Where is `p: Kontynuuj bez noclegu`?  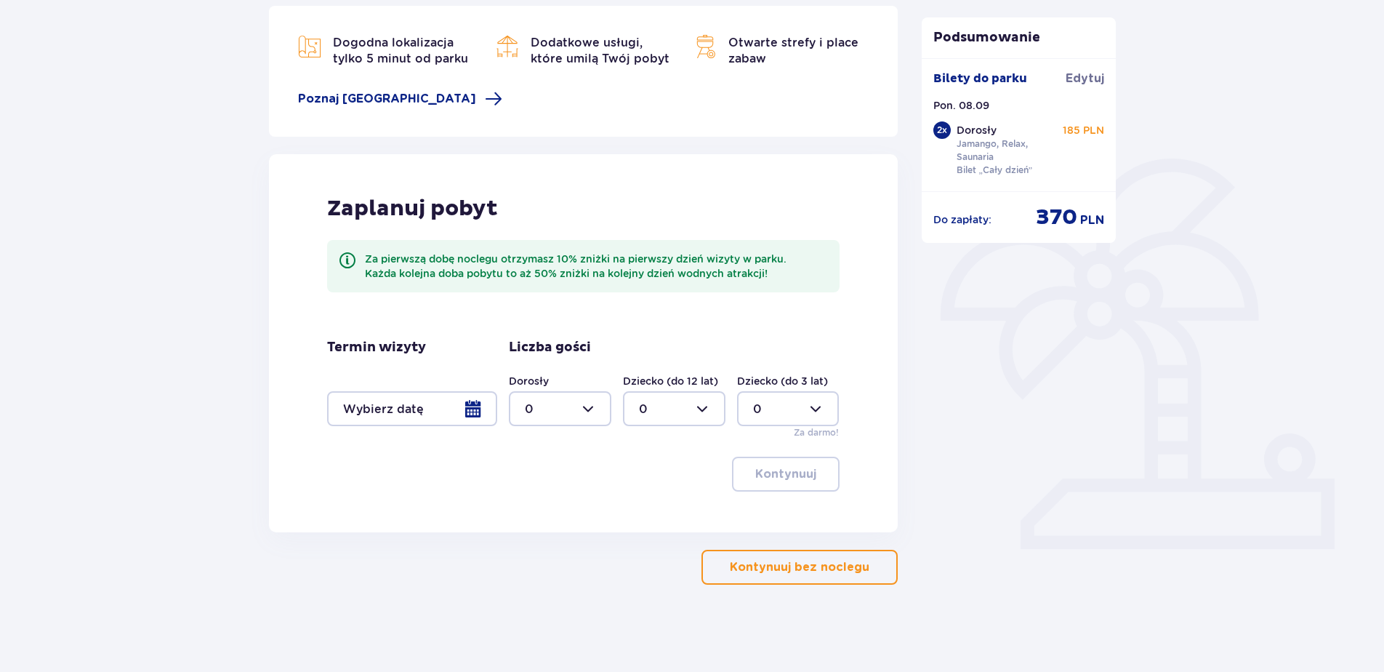 p: Kontynuuj bez noclegu is located at coordinates (800, 567).